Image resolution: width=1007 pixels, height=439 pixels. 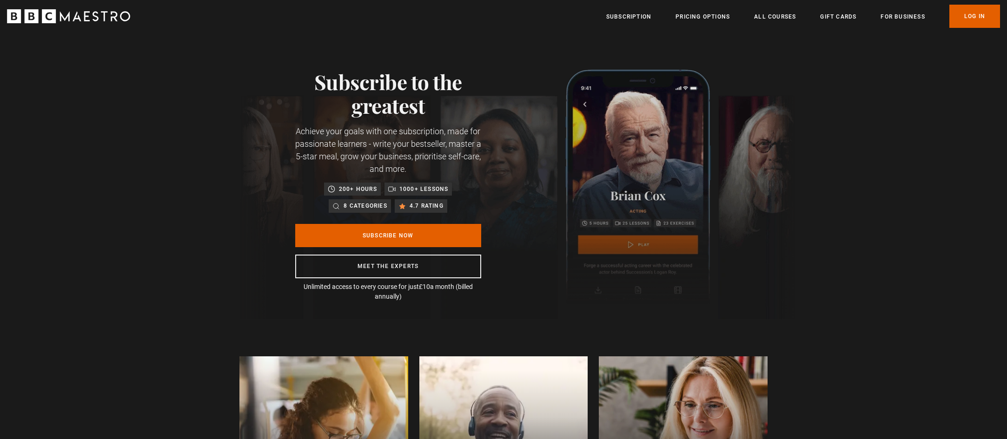 I want to click on a: All Courses, so click(x=775, y=17).